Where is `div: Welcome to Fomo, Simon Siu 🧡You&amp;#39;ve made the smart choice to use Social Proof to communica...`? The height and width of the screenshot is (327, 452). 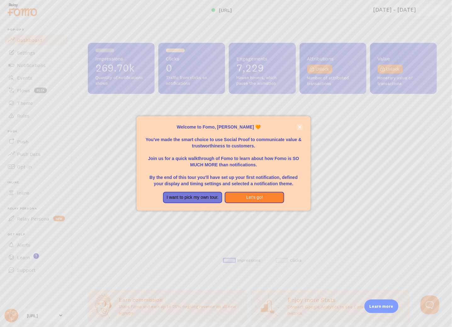
div: Welcome to Fomo, Simon Siu 🧡You&amp;#39;ve made the smart choice to use Social Proof to communica... is located at coordinates (223, 163).